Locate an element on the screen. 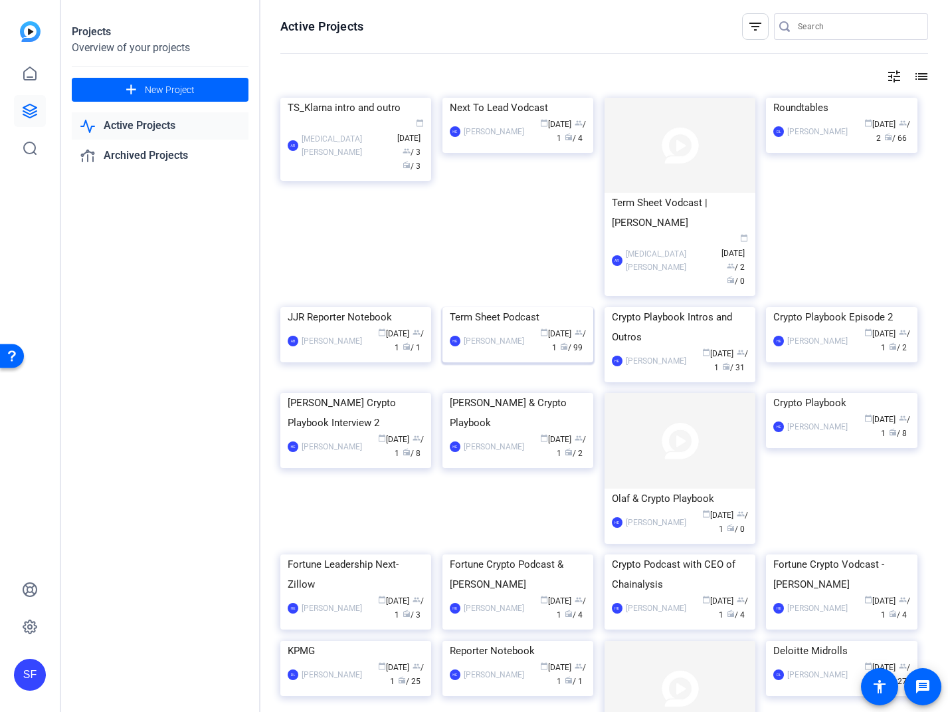  div: Overview of your projects is located at coordinates (160, 48).